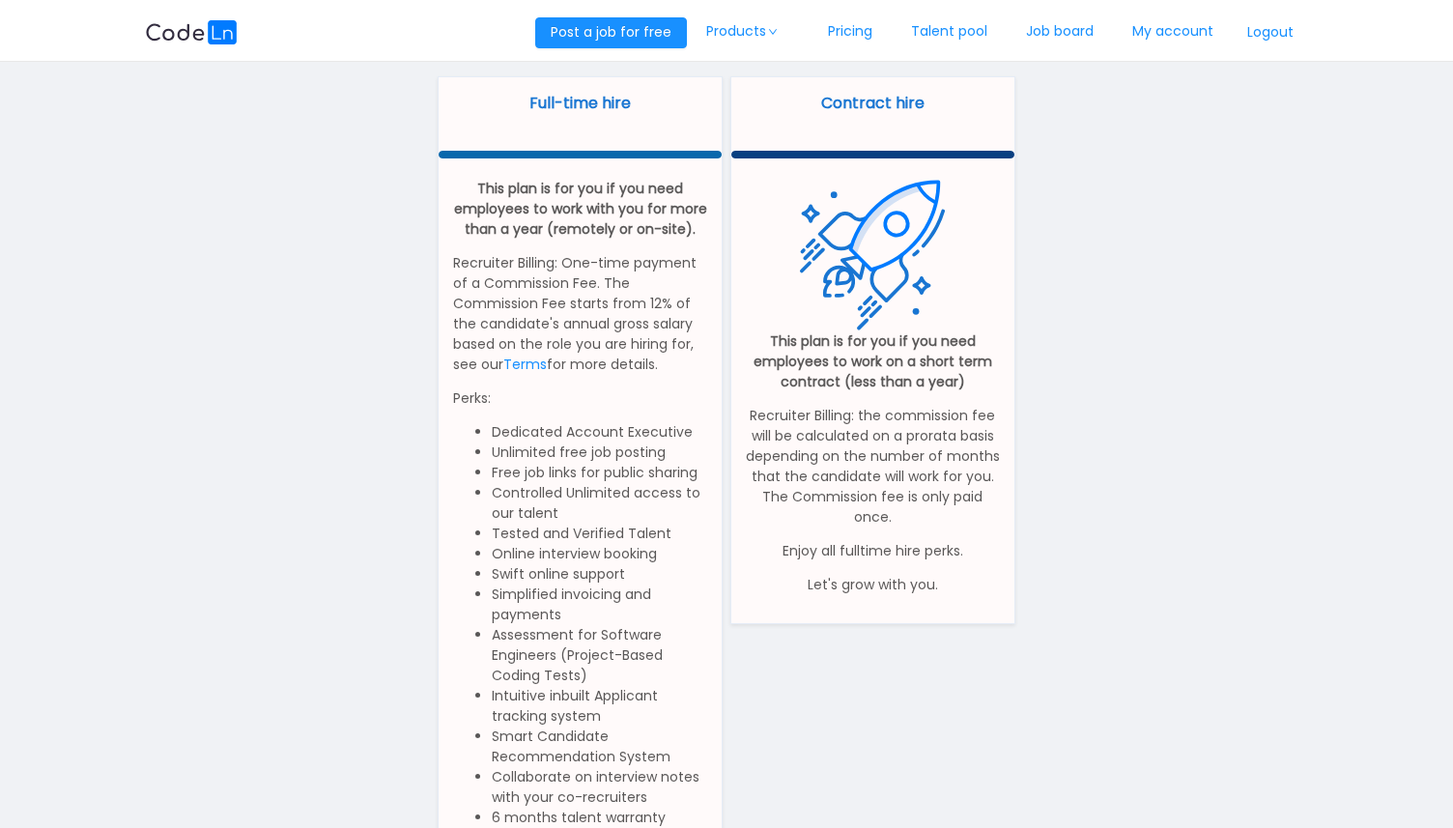 This screenshot has width=1453, height=828. I want to click on p: Recruiter Billing: the commission fee will be calculated on a prorata basis depending on the numb..., so click(873, 467).